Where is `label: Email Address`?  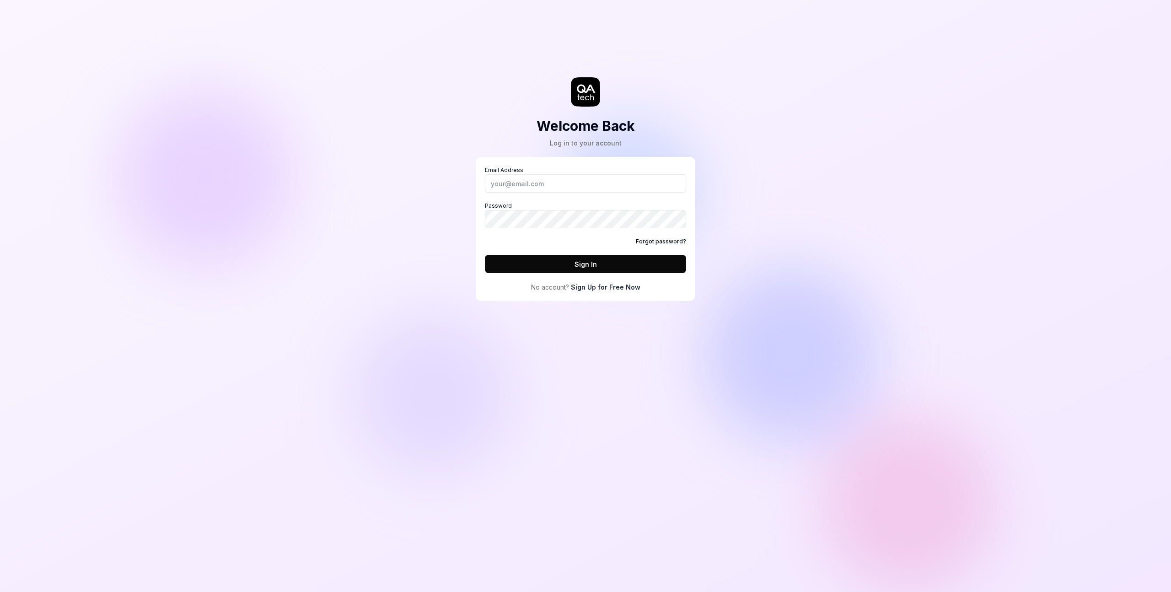
label: Email Address is located at coordinates (586, 179).